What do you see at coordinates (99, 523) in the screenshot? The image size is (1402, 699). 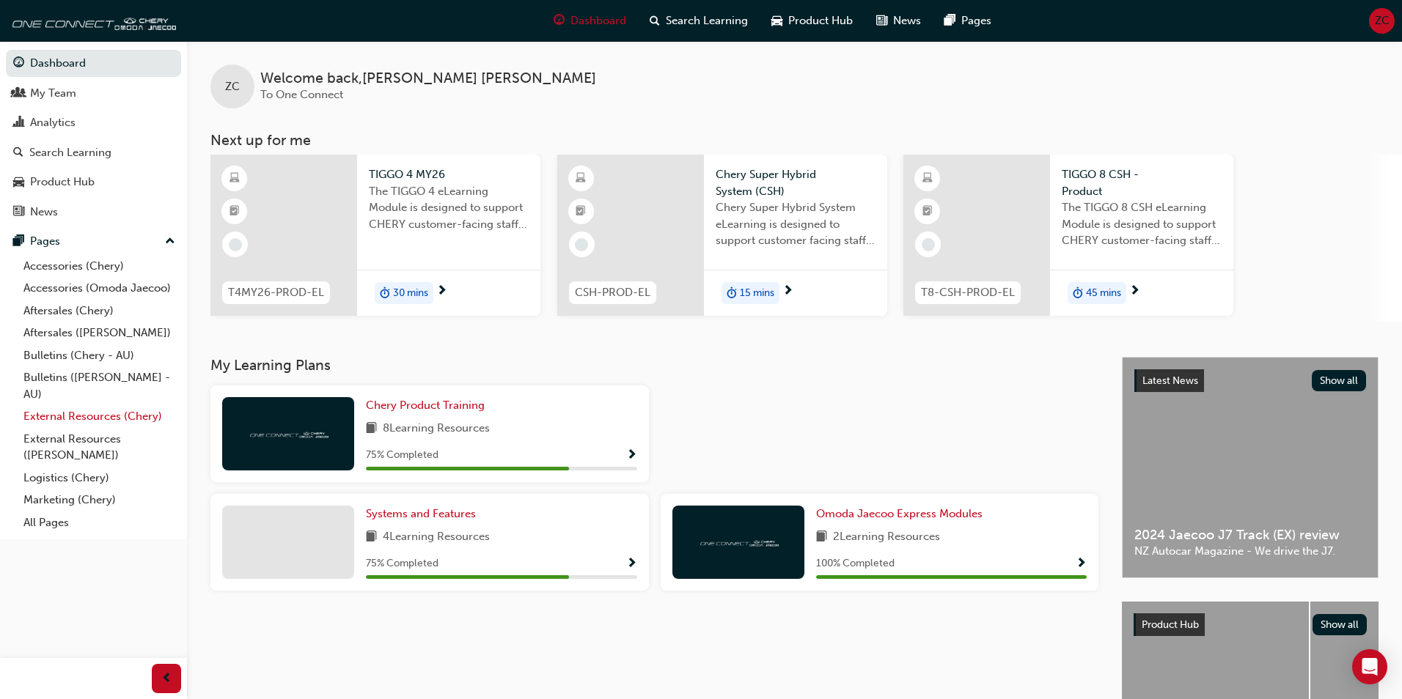 I see `a: All Pages` at bounding box center [99, 523].